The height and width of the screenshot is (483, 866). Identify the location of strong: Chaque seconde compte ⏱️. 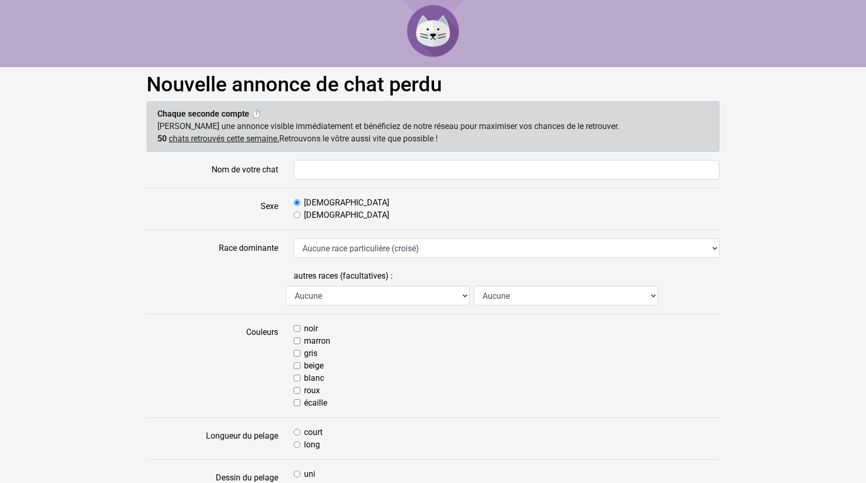
(209, 113).